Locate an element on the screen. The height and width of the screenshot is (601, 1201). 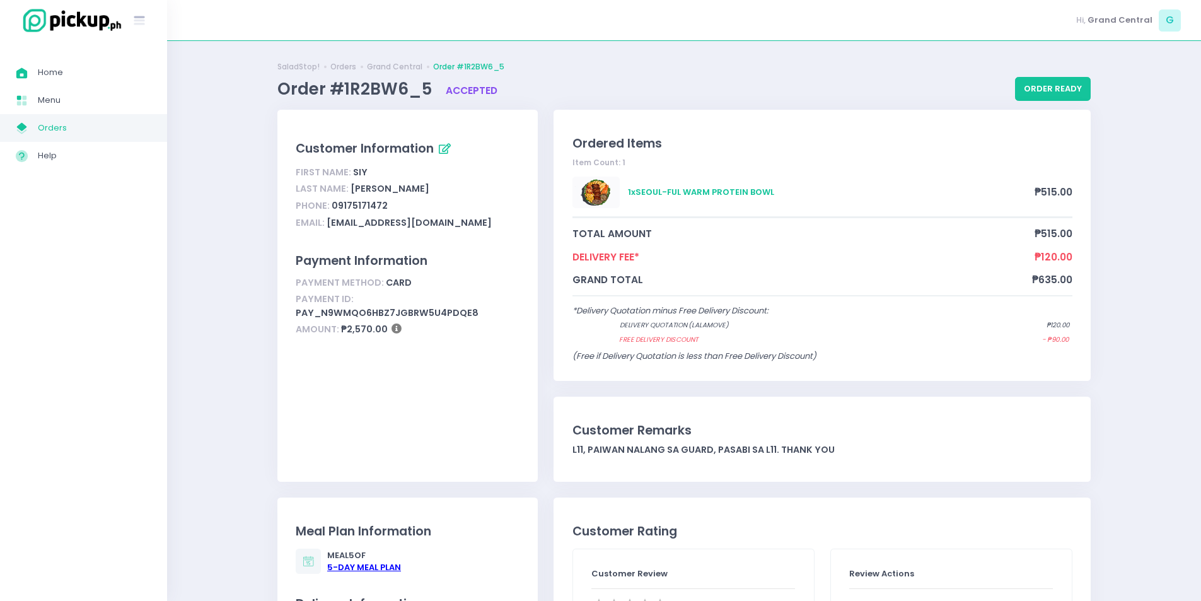
a: Grand Central is located at coordinates (395, 67).